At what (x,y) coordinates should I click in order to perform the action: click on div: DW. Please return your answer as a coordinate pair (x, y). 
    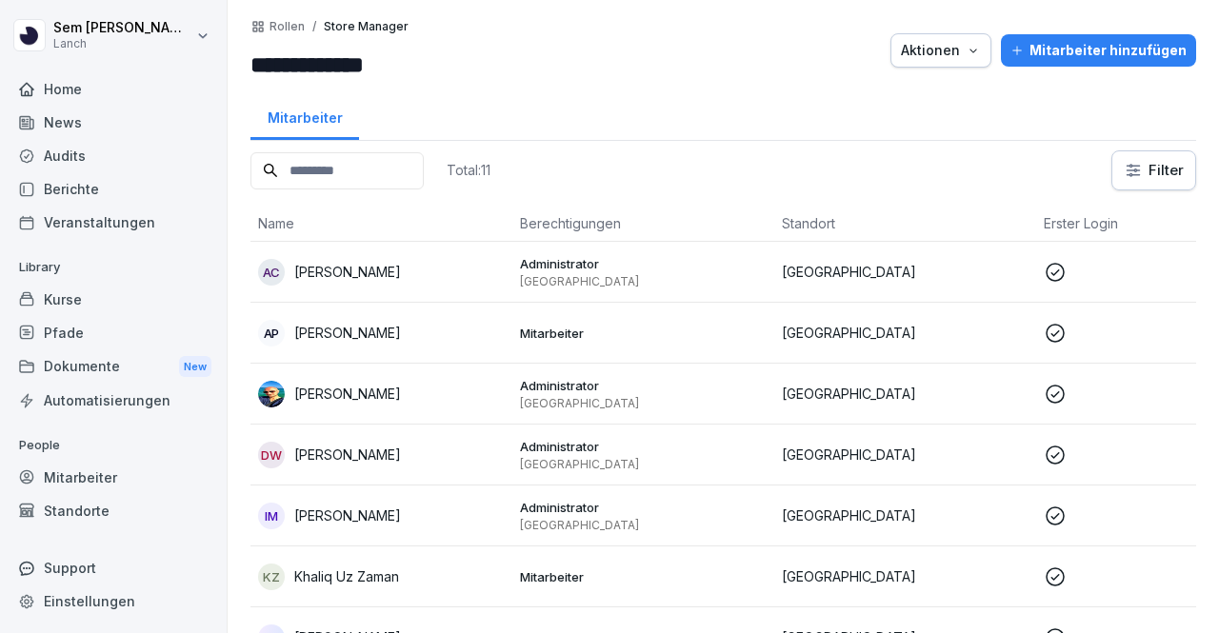
    Looking at the image, I should click on (271, 455).